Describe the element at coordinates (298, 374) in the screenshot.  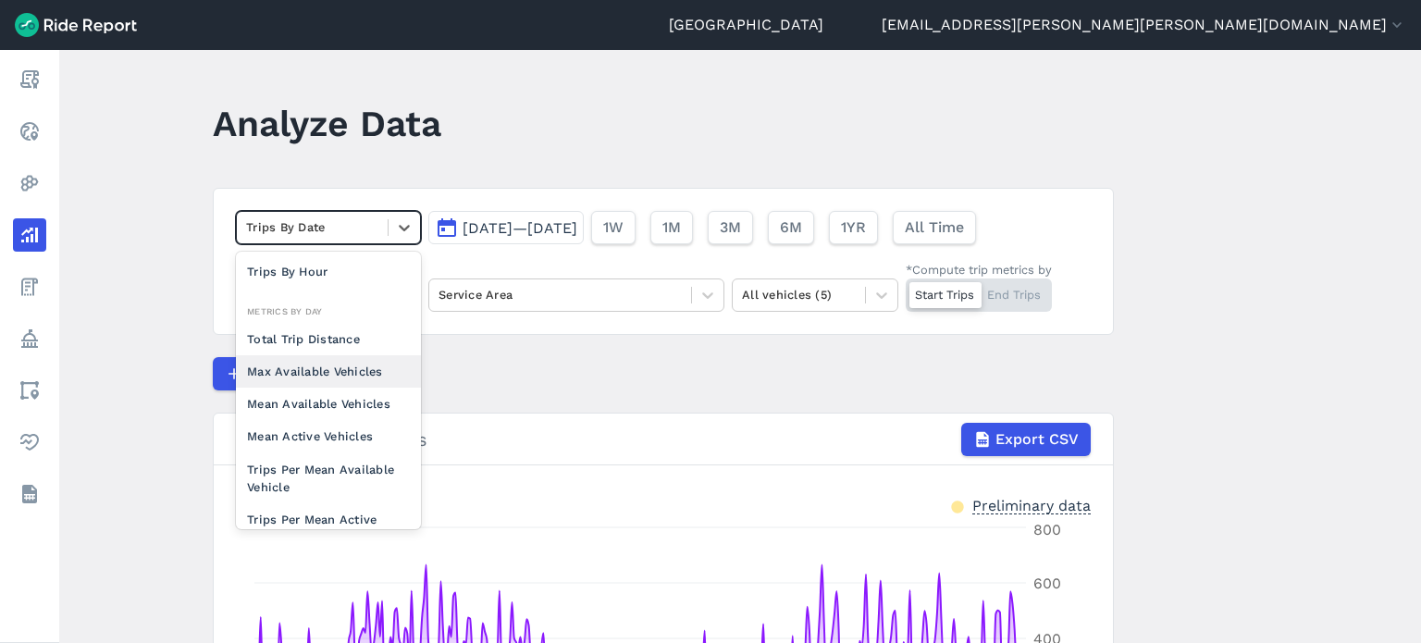
I see `button: Compare Metrics` at that location.